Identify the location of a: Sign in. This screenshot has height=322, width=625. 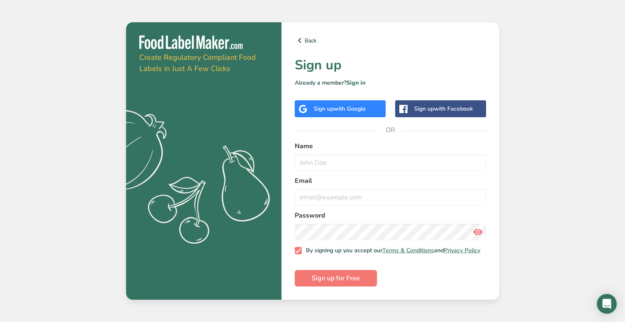
(356, 83).